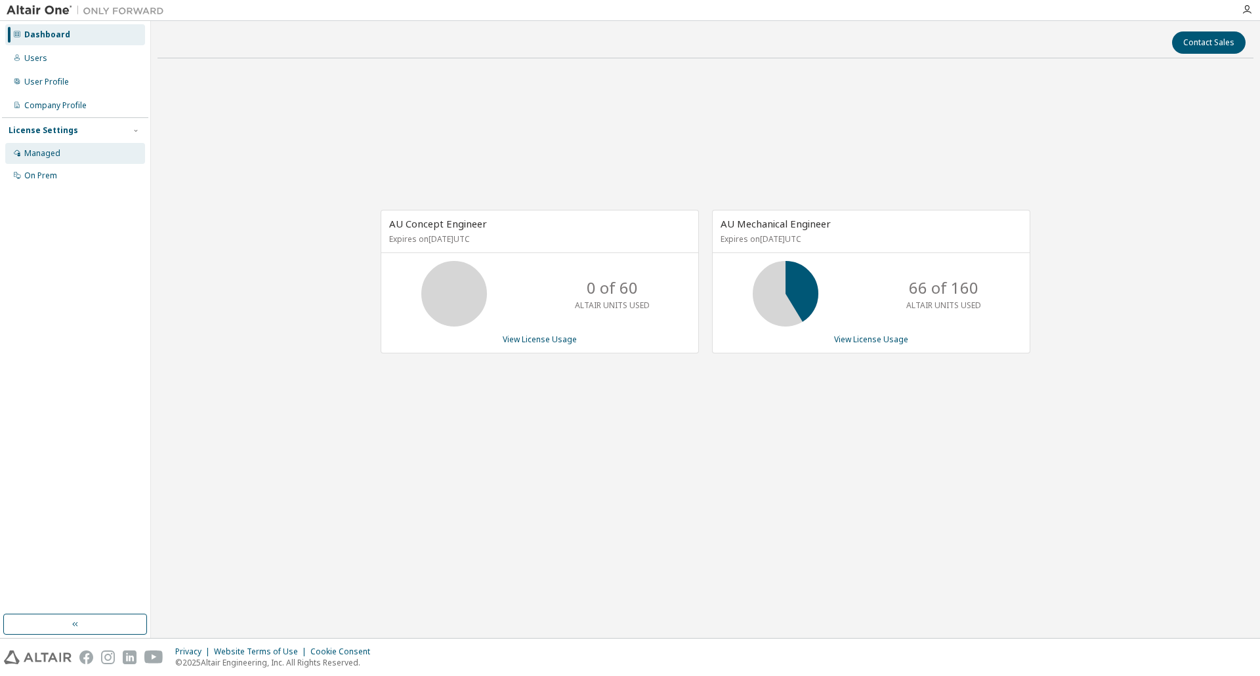 The width and height of the screenshot is (1260, 676). I want to click on div: User Profile, so click(47, 82).